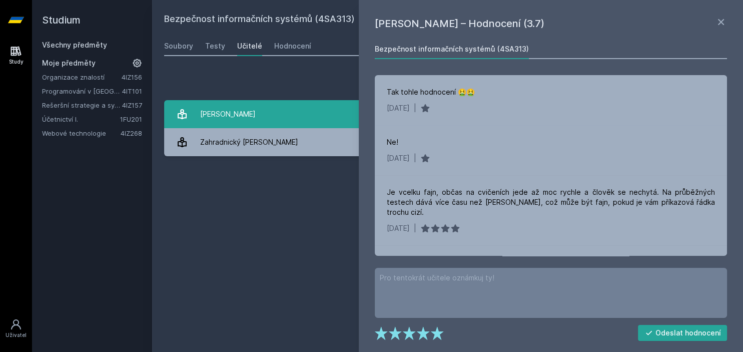  I want to click on a: Hodnocení, so click(293, 46).